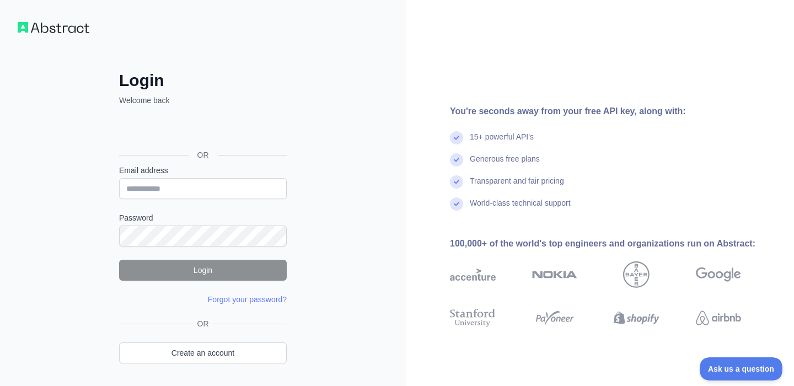  I want to click on p: Welcome back, so click(203, 100).